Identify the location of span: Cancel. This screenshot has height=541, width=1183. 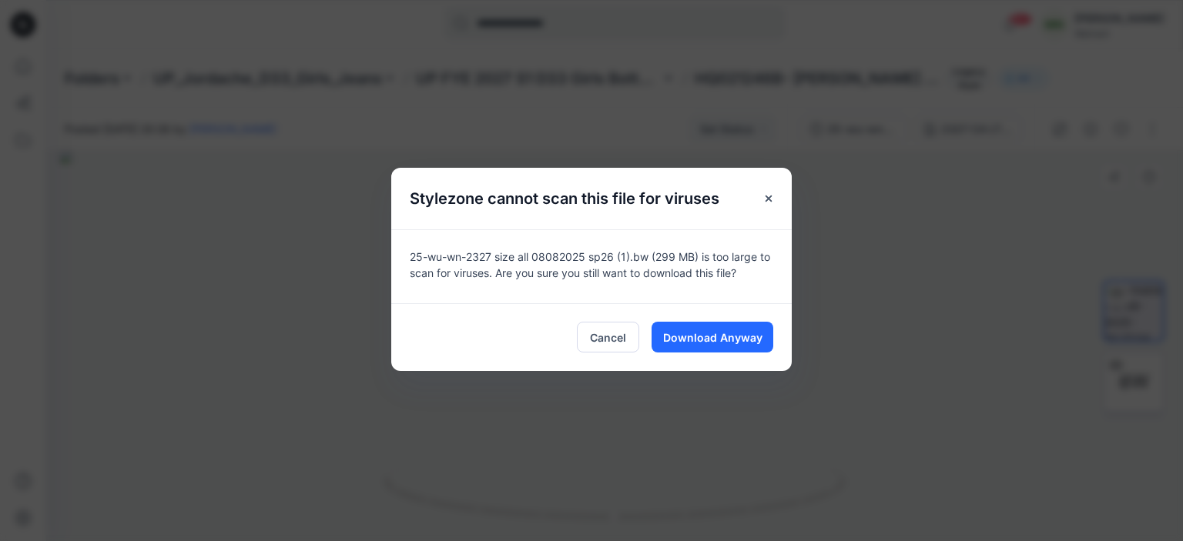
(607, 337).